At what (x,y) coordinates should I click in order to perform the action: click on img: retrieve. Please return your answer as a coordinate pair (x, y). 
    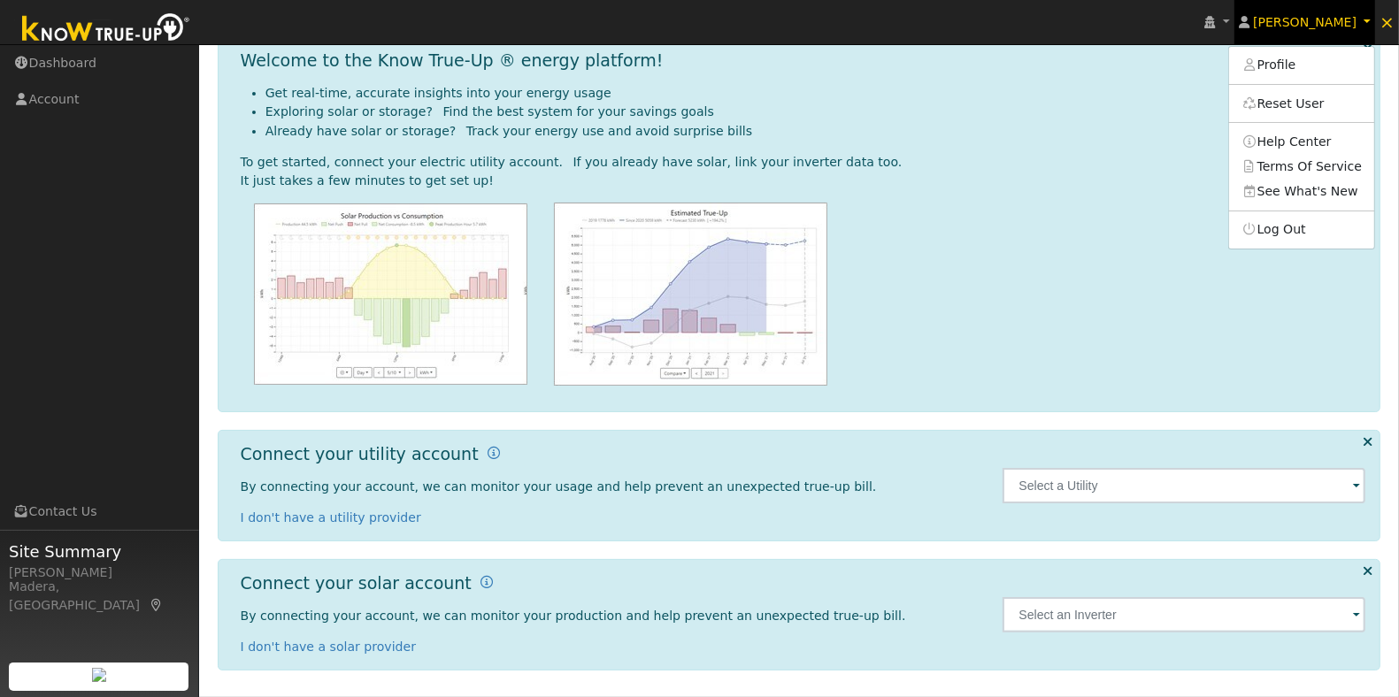
    Looking at the image, I should click on (99, 675).